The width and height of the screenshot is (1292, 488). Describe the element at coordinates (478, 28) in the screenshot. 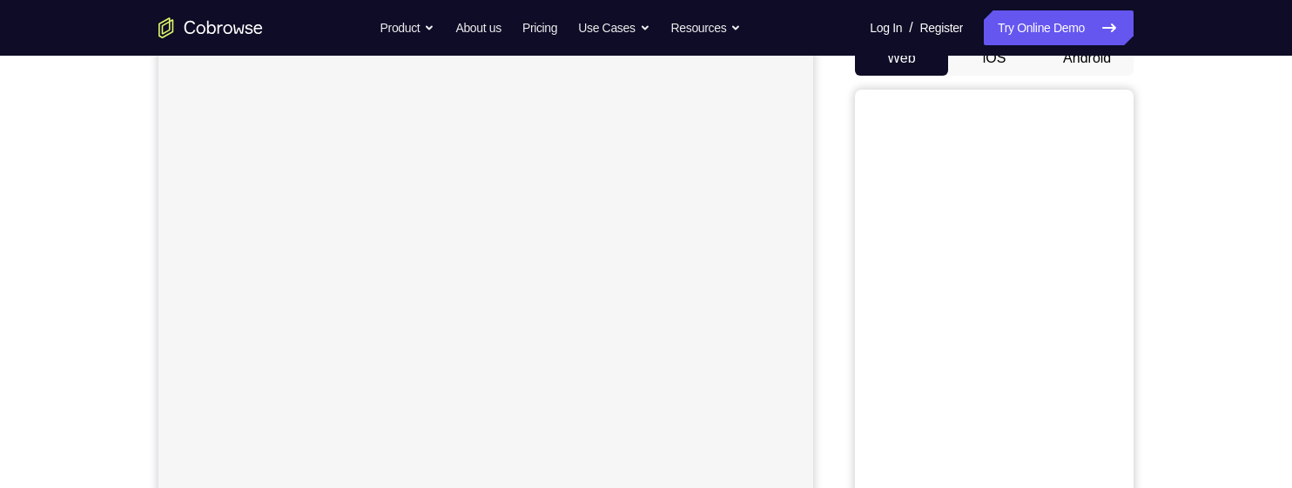

I see `a: About us` at that location.